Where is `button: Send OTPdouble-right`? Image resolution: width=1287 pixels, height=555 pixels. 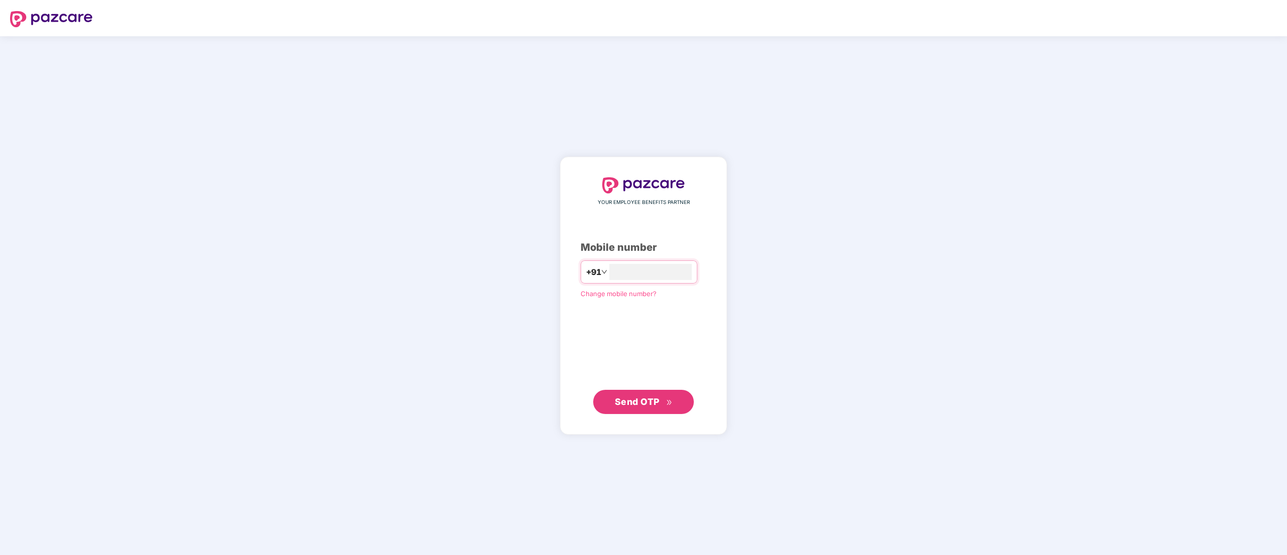 button: Send OTPdouble-right is located at coordinates (644, 402).